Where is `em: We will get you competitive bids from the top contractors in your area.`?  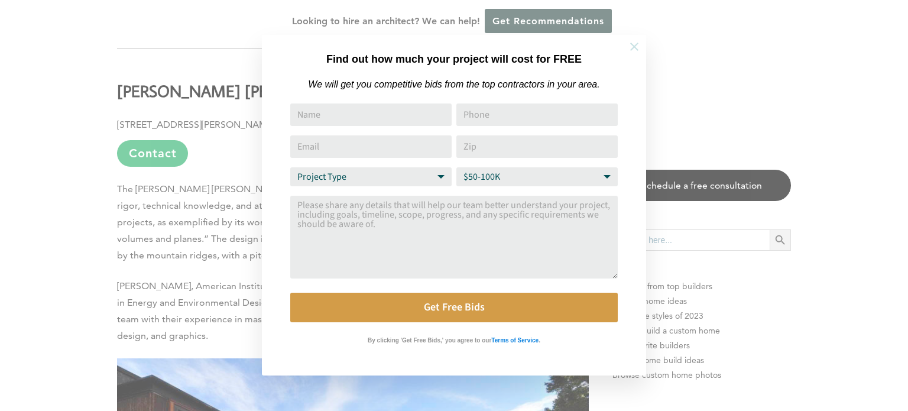 em: We will get you competitive bids from the top contractors in your area. is located at coordinates (454, 84).